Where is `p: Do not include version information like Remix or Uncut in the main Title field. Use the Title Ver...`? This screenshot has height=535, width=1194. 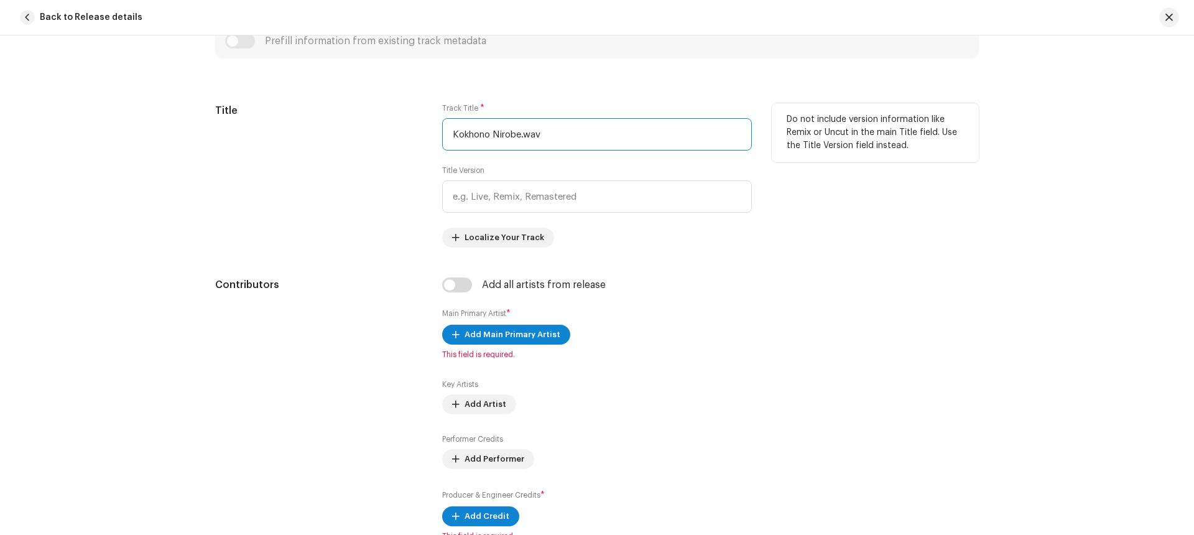 p: Do not include version information like Remix or Uncut in the main Title field. Use the Title Ver... is located at coordinates (875, 132).